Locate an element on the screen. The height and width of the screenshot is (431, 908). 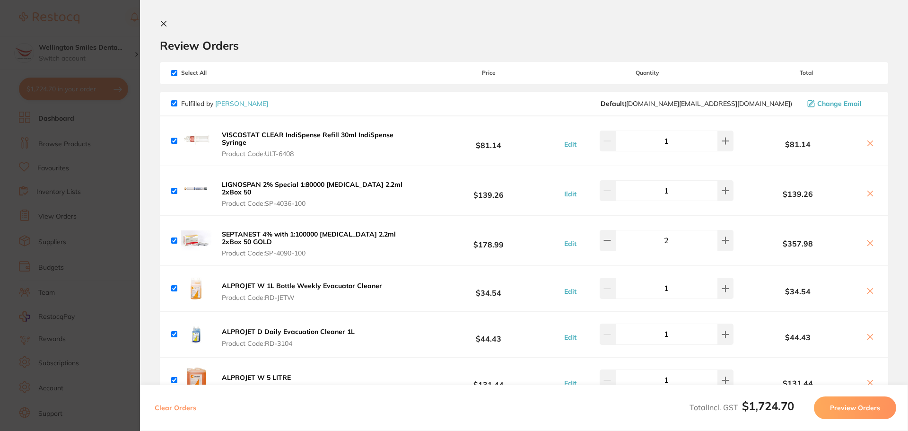
p: Fulfilled by is located at coordinates (225, 104).